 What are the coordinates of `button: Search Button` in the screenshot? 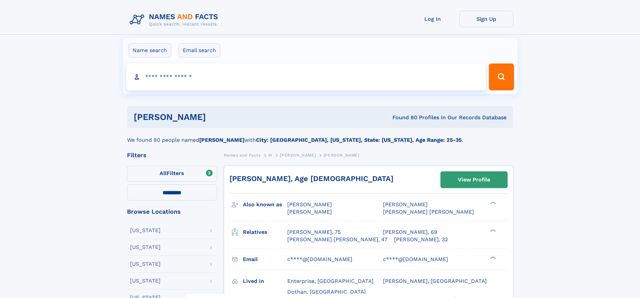 It's located at (501, 77).